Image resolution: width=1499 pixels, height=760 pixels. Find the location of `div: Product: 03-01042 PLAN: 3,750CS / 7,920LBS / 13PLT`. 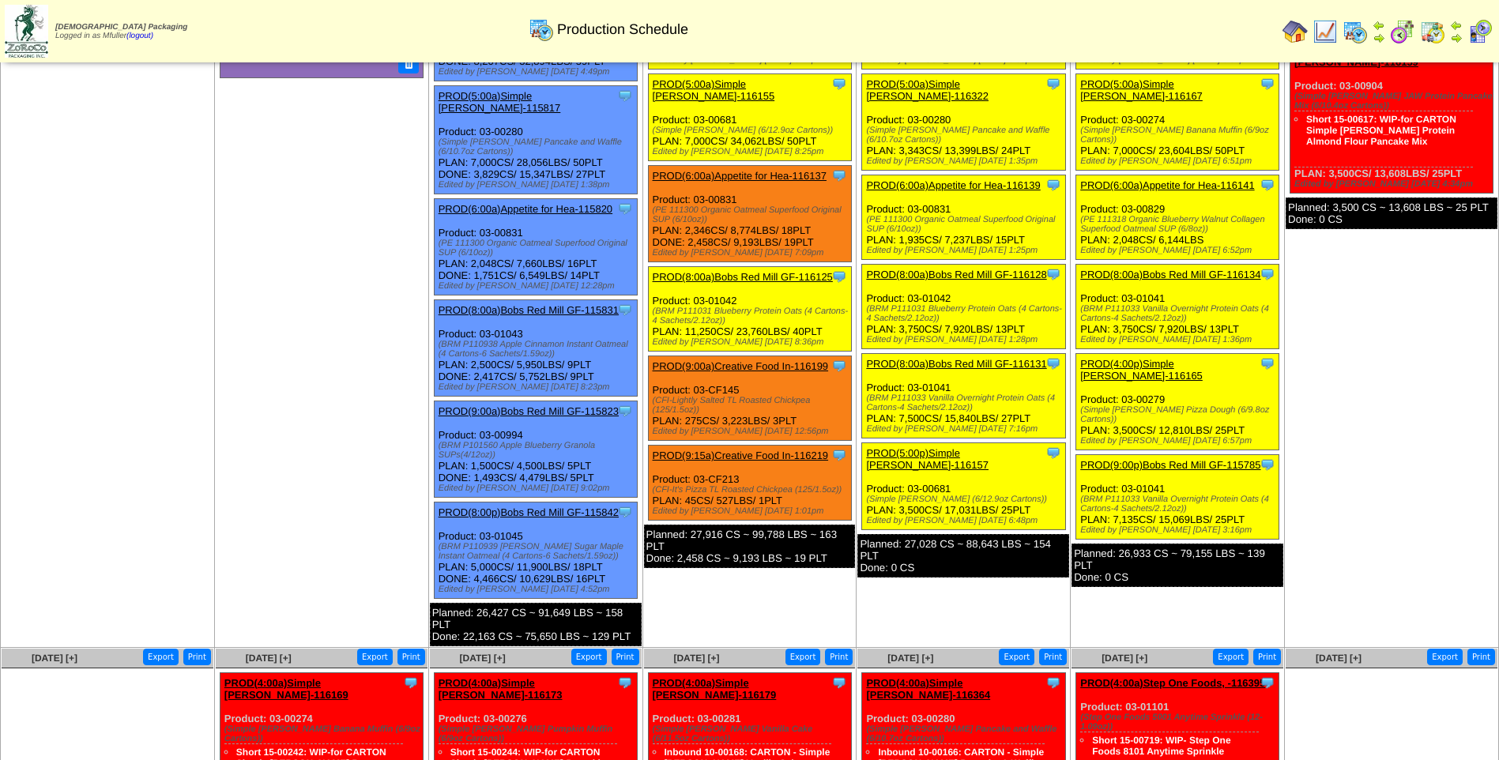

div: Product: 03-01042 PLAN: 3,750CS / 7,920LBS / 13PLT is located at coordinates (964, 307).